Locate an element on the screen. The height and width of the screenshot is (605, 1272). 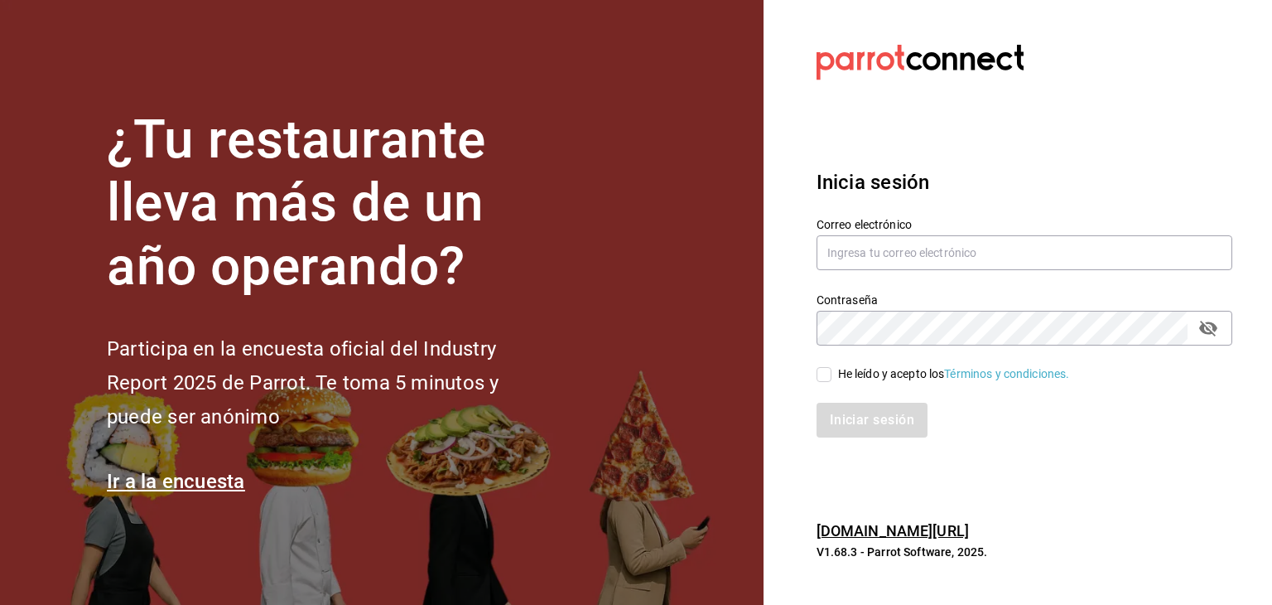
p: V1.68.3 - Parrot Software, 2025. is located at coordinates (1025, 552).